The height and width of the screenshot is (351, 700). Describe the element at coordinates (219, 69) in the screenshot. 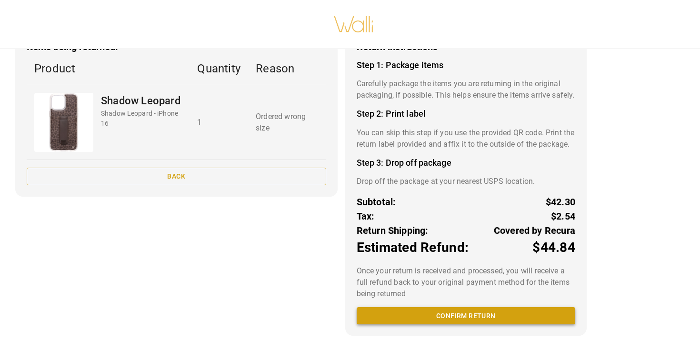

I see `p: Quantity` at that location.